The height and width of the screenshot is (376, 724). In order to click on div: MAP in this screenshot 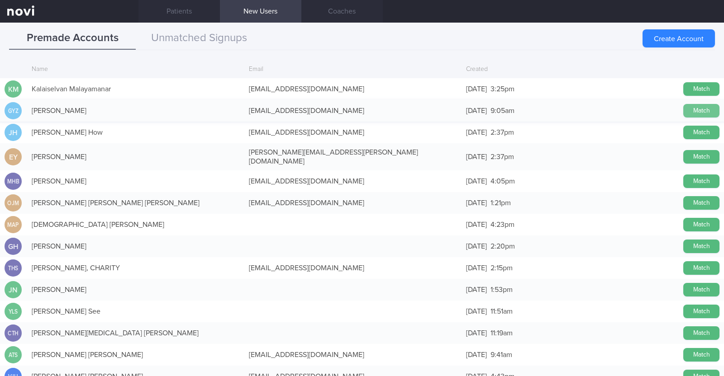, I will do `click(13, 225)`.